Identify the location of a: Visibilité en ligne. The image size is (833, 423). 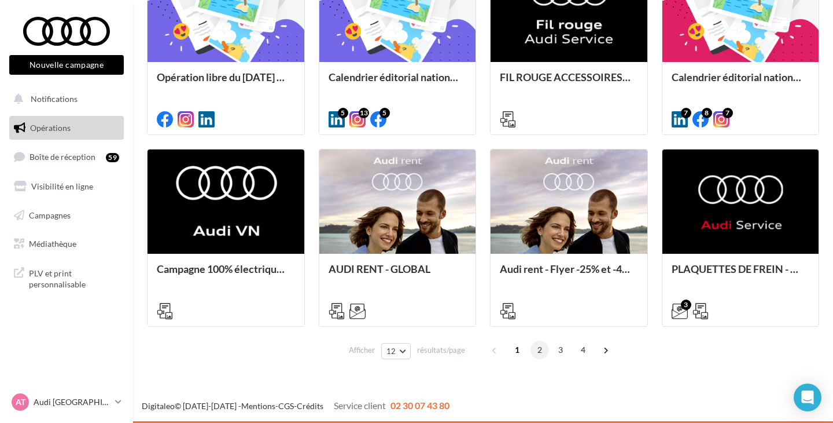
(67, 186).